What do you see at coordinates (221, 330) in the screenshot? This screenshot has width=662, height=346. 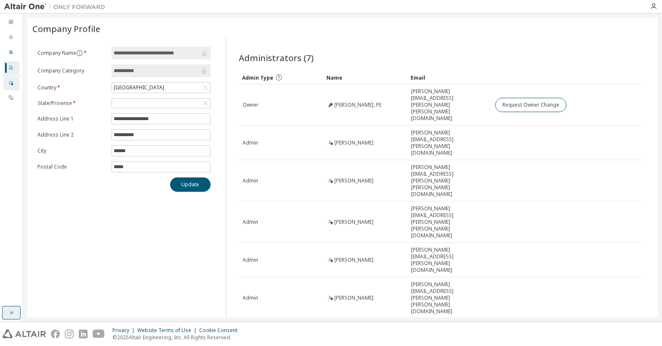 I see `div: Cookie Consent` at bounding box center [221, 330].